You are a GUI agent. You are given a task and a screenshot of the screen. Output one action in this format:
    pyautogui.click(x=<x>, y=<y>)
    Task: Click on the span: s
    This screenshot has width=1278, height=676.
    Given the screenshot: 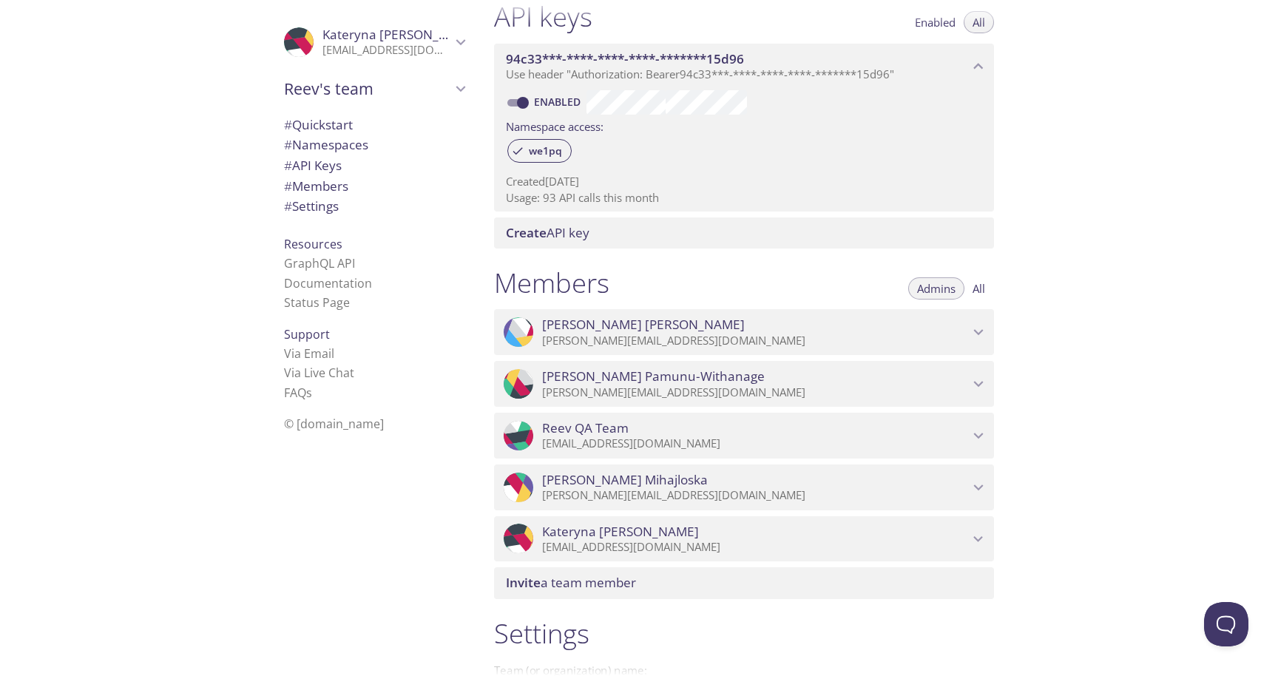 What is the action you would take?
    pyautogui.click(x=309, y=393)
    